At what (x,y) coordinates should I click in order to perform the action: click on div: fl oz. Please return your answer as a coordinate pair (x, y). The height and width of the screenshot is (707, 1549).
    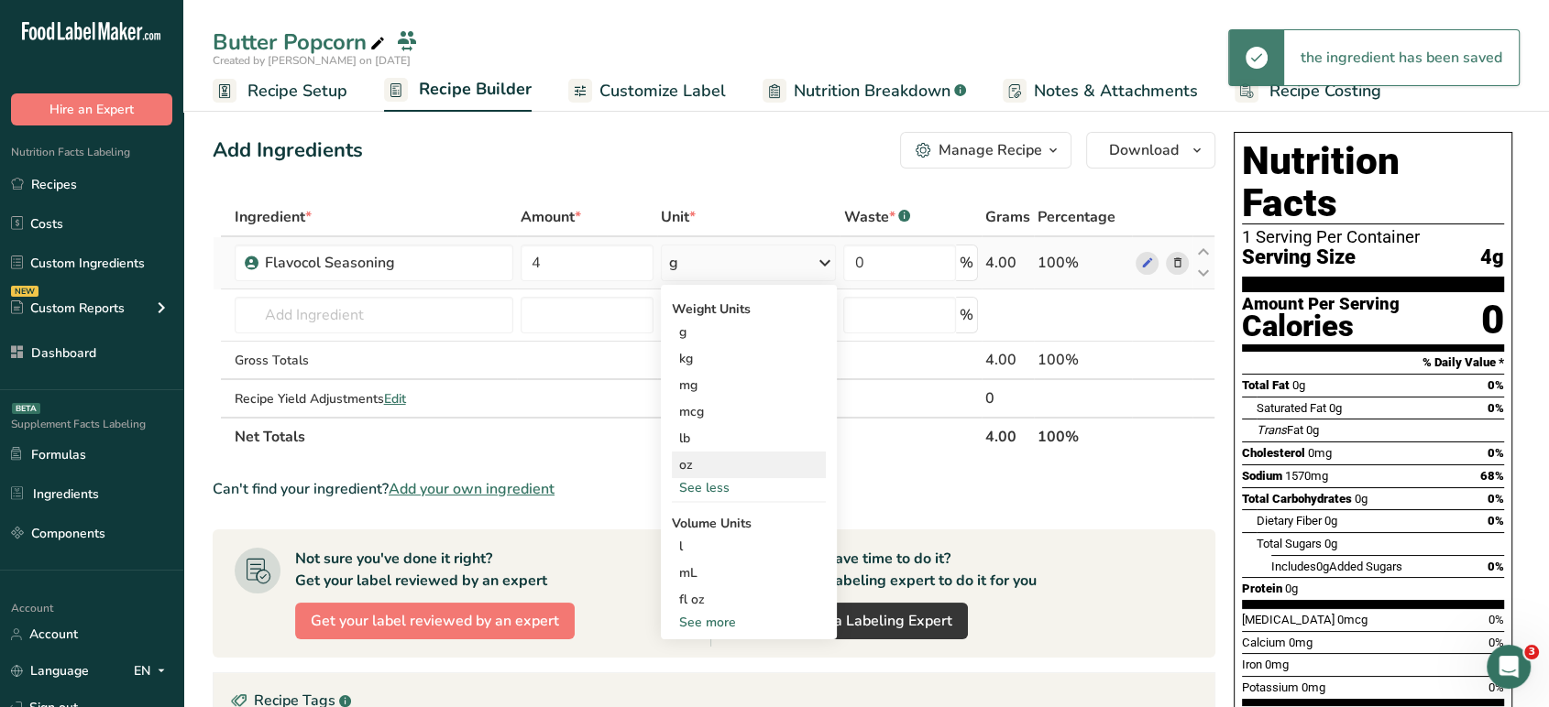
    Looking at the image, I should click on (749, 599).